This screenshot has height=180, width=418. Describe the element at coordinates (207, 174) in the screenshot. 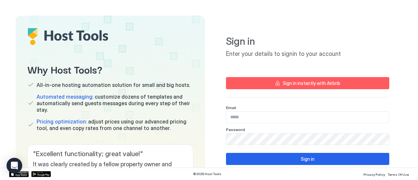

I see `span: © 2025 Host Tools` at that location.